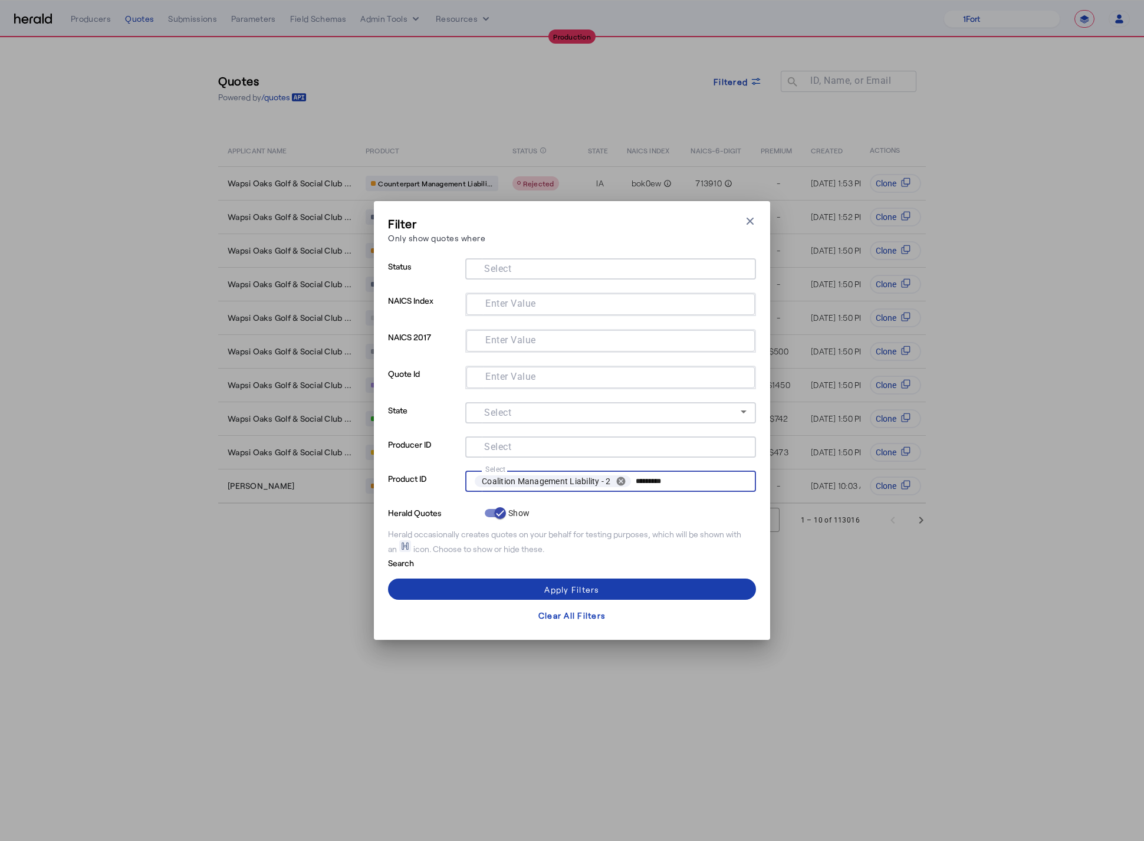 This screenshot has height=841, width=1144. I want to click on h3: Filter, so click(436, 224).